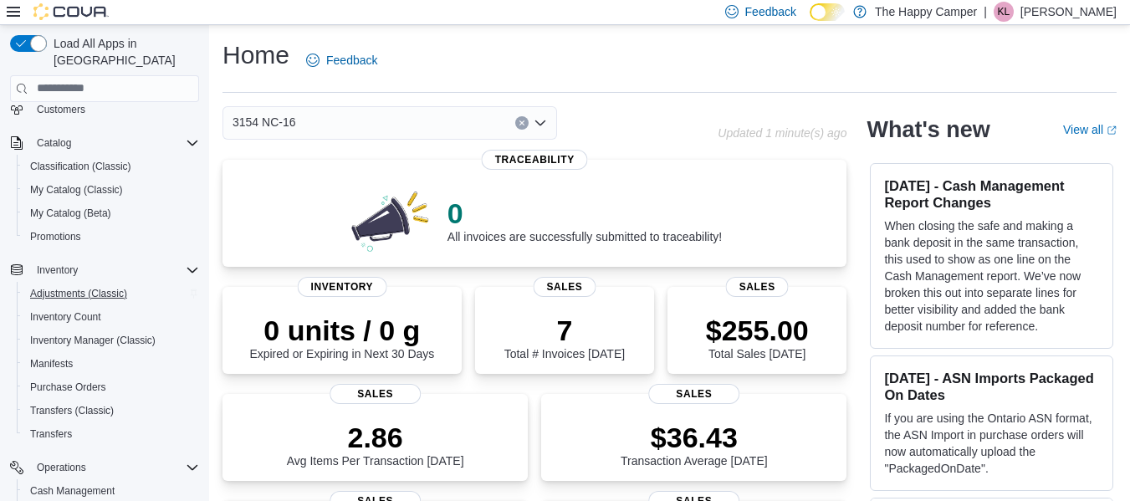  I want to click on button: Transfers (Classic), so click(111, 411).